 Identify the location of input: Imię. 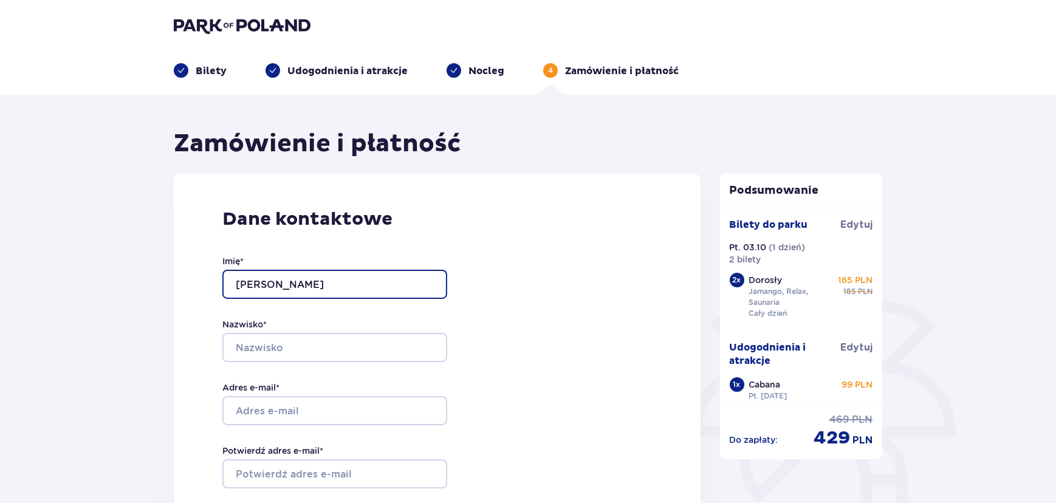
(335, 284).